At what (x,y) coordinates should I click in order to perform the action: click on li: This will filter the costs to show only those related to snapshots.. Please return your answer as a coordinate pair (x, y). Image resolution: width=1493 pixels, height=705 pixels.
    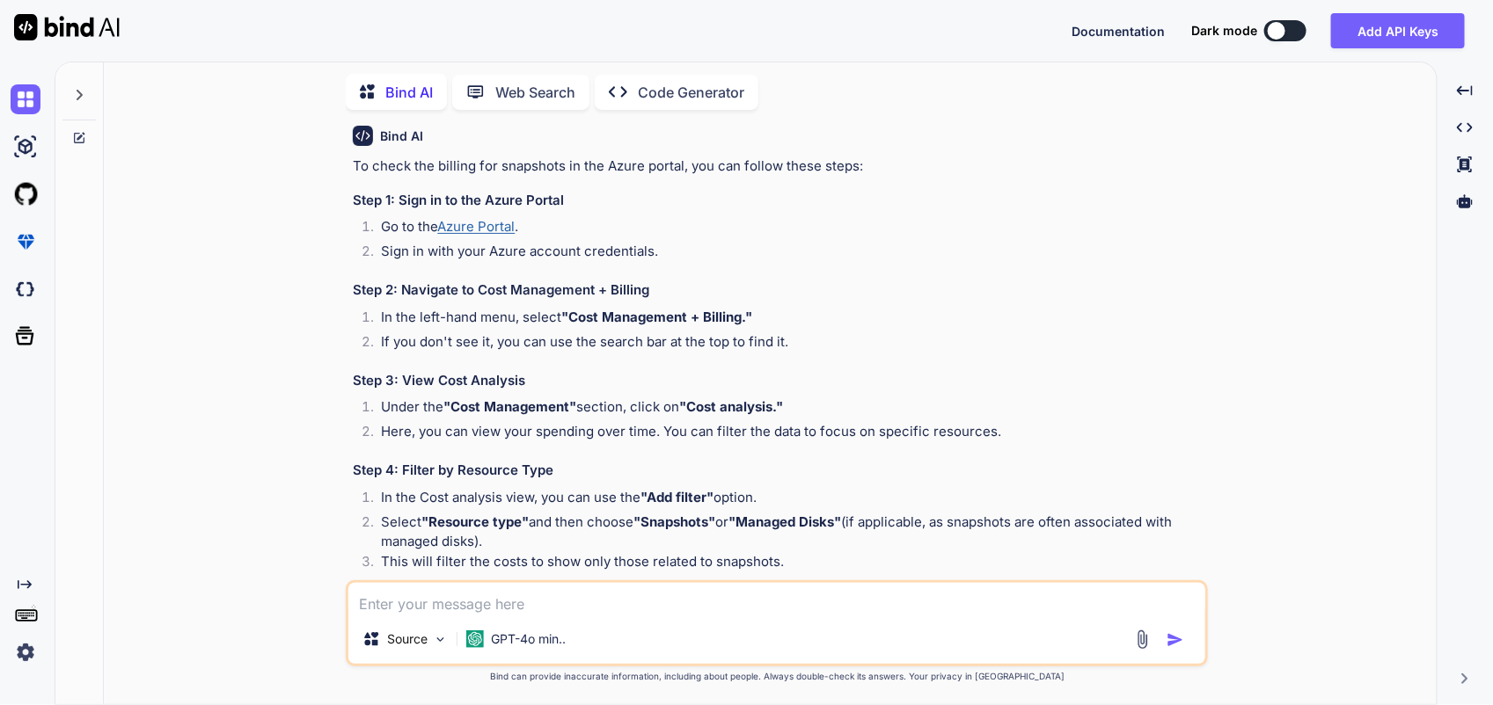
    Looking at the image, I should click on (785, 565).